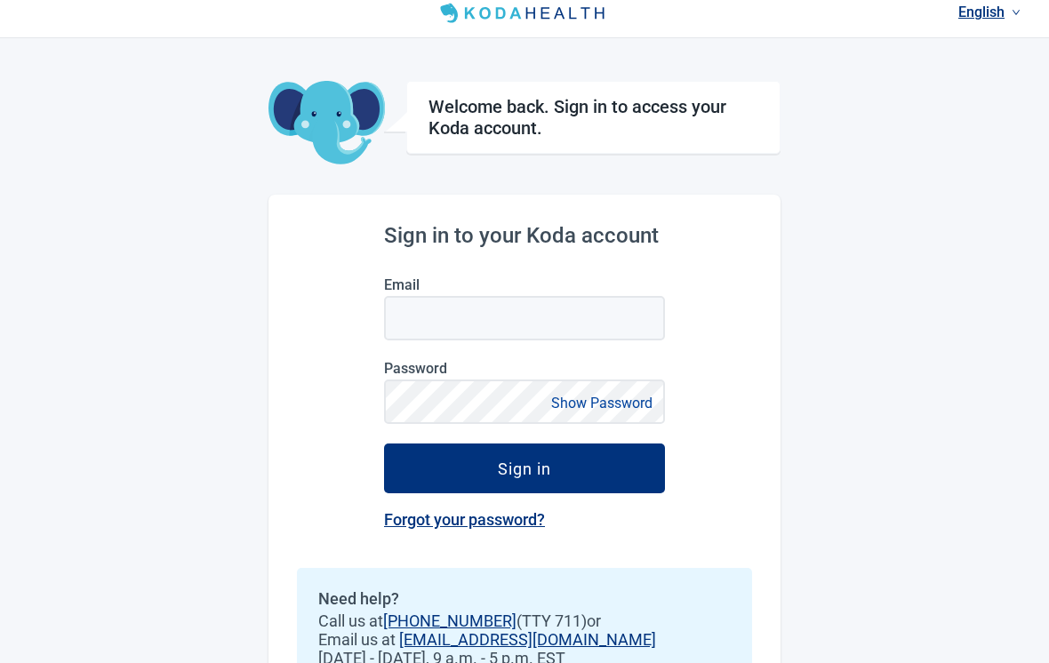  What do you see at coordinates (525, 469) in the screenshot?
I see `button: Sign in` at bounding box center [525, 469].